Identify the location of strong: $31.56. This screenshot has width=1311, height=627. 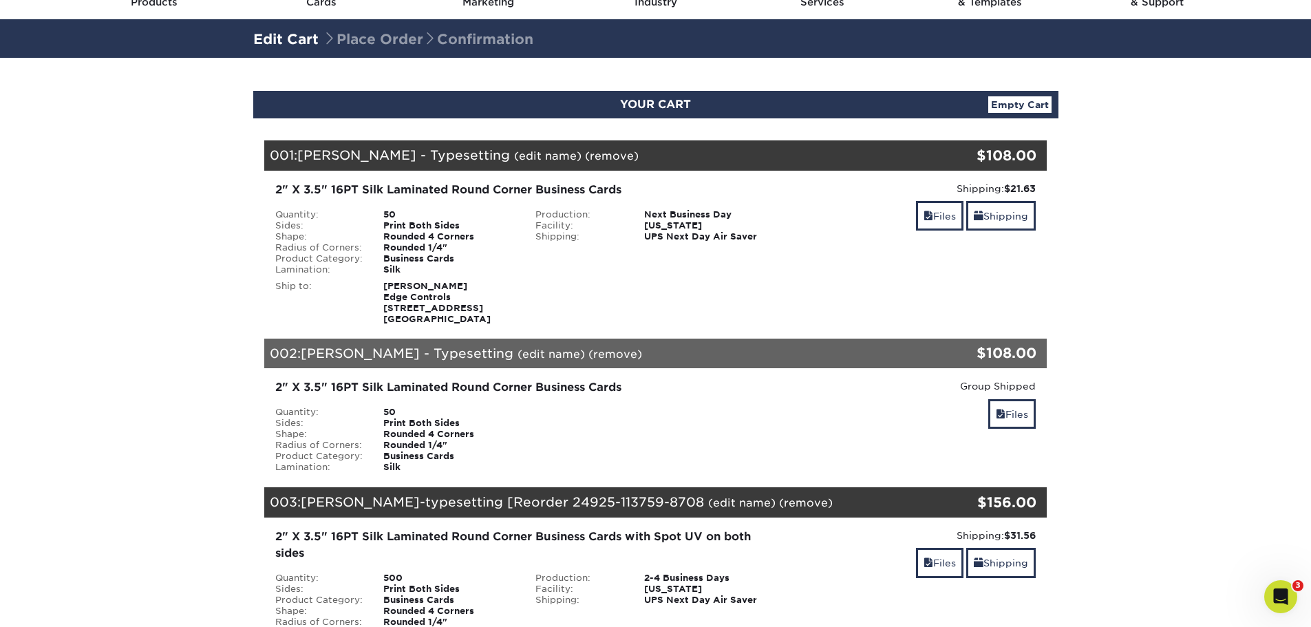
(1020, 535).